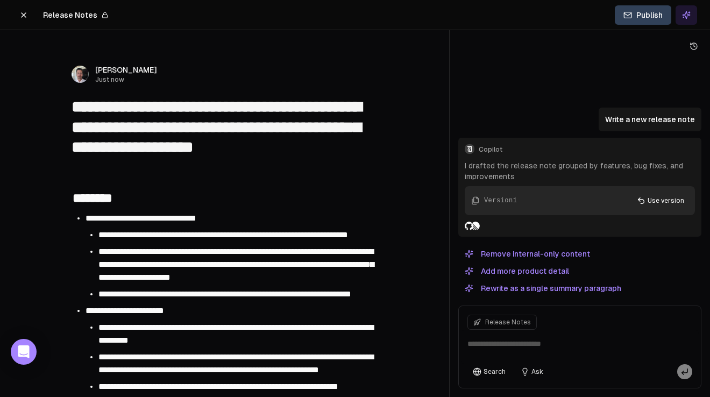  What do you see at coordinates (650, 119) in the screenshot?
I see `p: Write a new release note` at bounding box center [650, 119].